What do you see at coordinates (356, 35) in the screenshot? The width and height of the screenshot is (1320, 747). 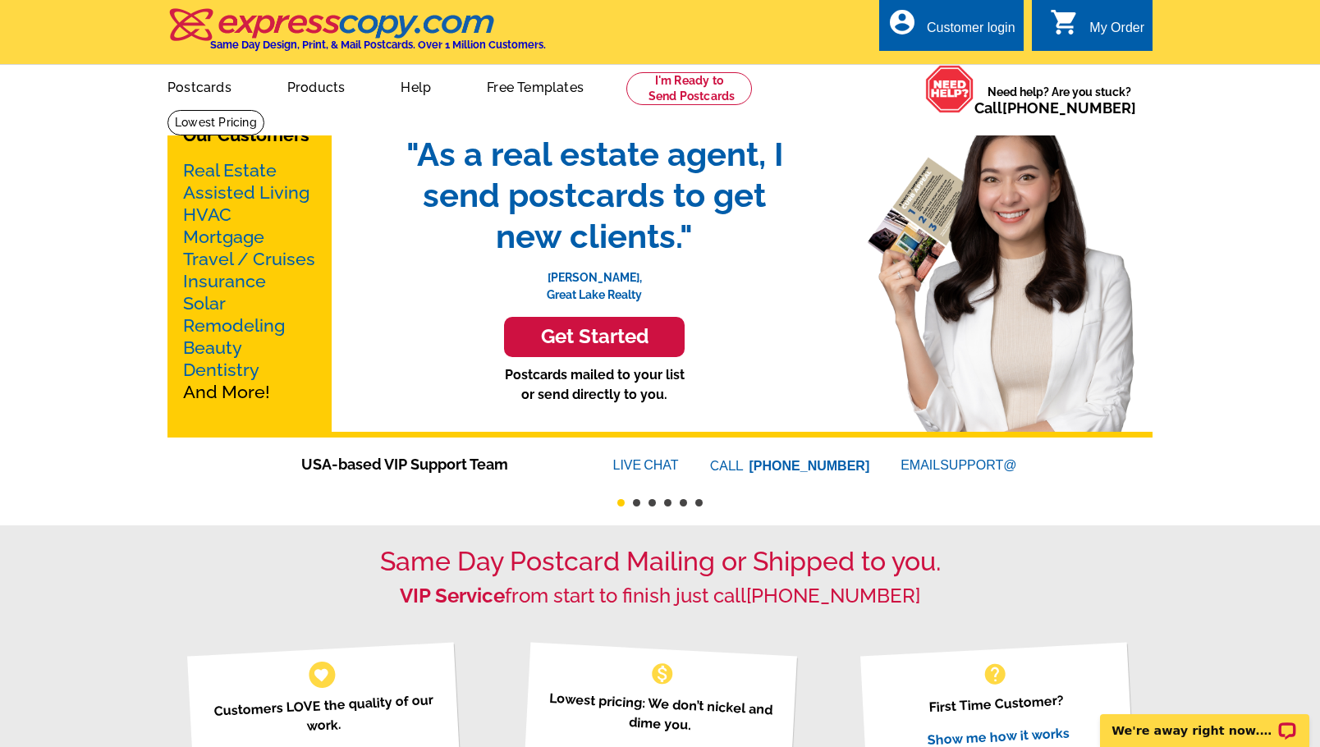 I see `a: Same Day Design, Print, & Mail Postcards. Over 1 Million Customers.` at bounding box center [356, 35].